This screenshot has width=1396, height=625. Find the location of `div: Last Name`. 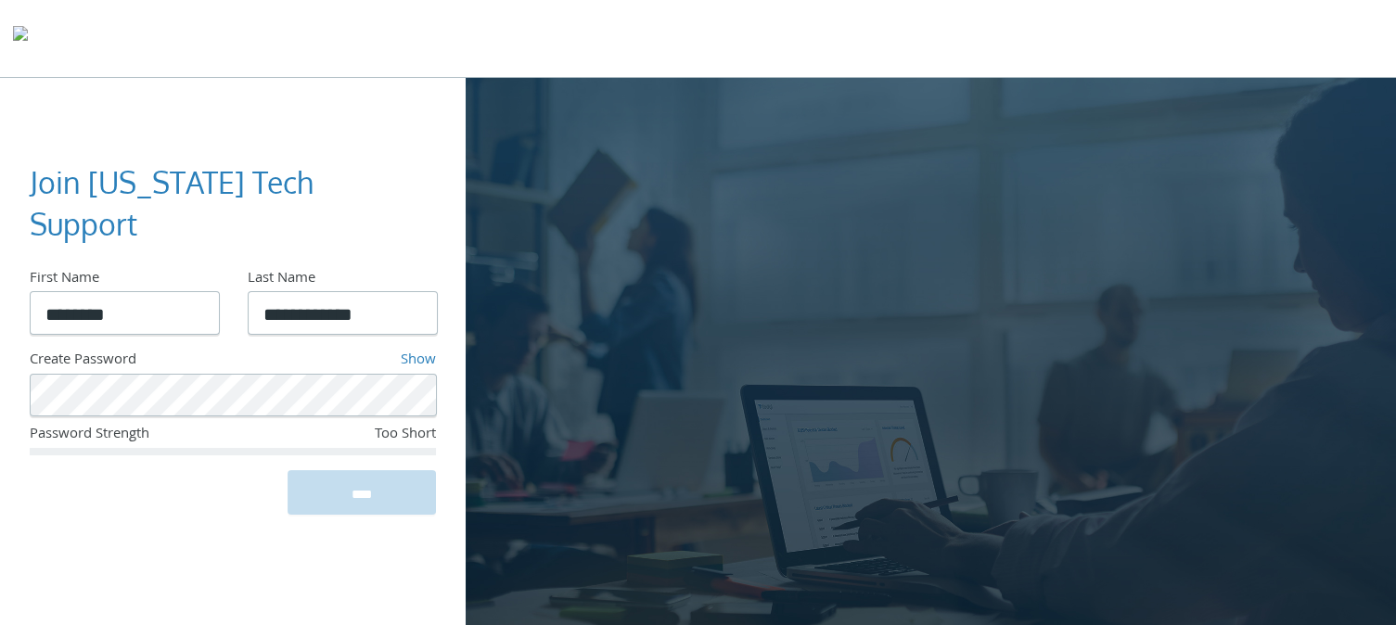

div: Last Name is located at coordinates (341, 280).